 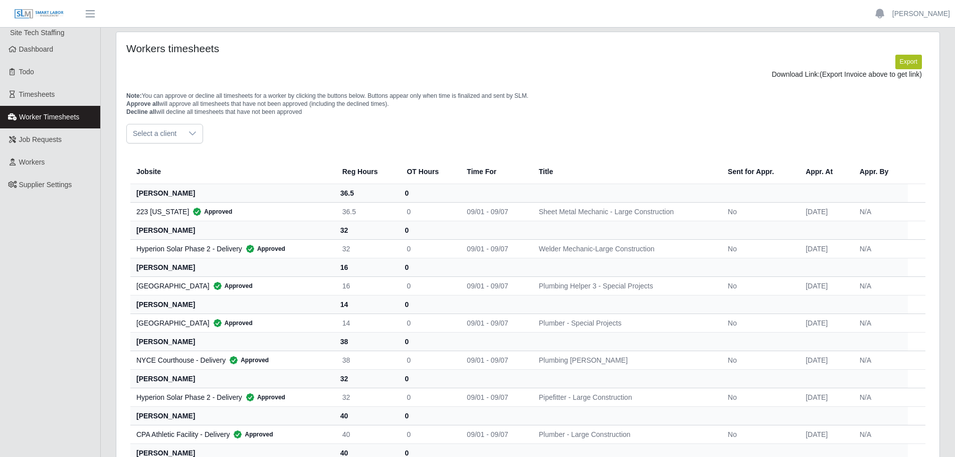 I want to click on div: CPA Athletic Facility - Delivery, so click(x=231, y=434).